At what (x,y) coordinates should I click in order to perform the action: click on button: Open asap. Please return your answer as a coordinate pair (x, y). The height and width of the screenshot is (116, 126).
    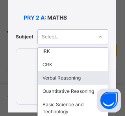
    Looking at the image, I should click on (110, 101).